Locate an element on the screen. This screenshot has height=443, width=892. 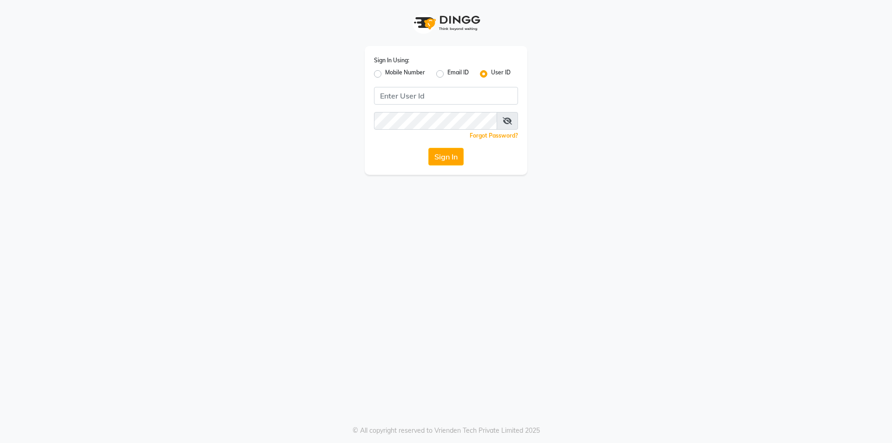
label: User ID is located at coordinates (501, 74).